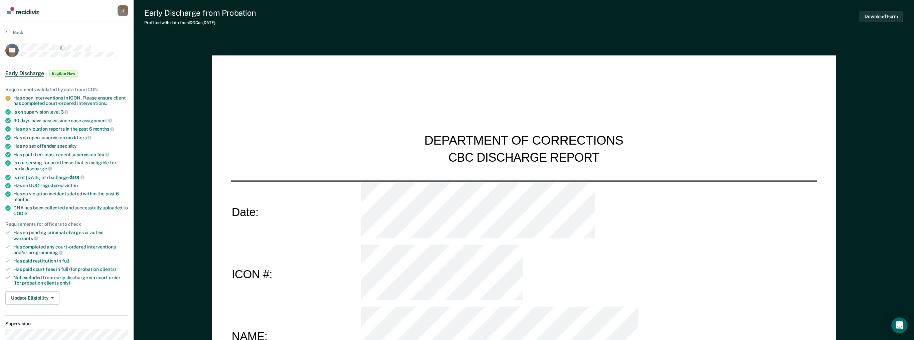 The height and width of the screenshot is (340, 914). Describe the element at coordinates (71, 112) in the screenshot. I see `div: Is on supervision level` at that location.